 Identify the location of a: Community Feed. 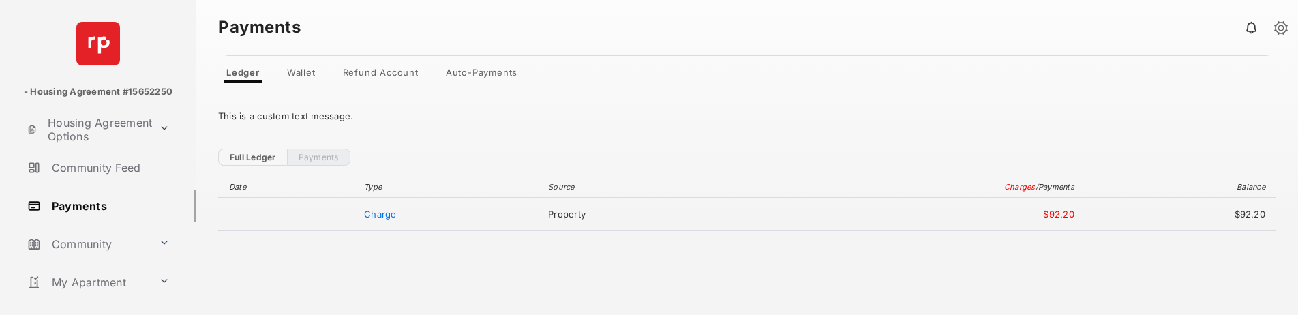
(109, 168).